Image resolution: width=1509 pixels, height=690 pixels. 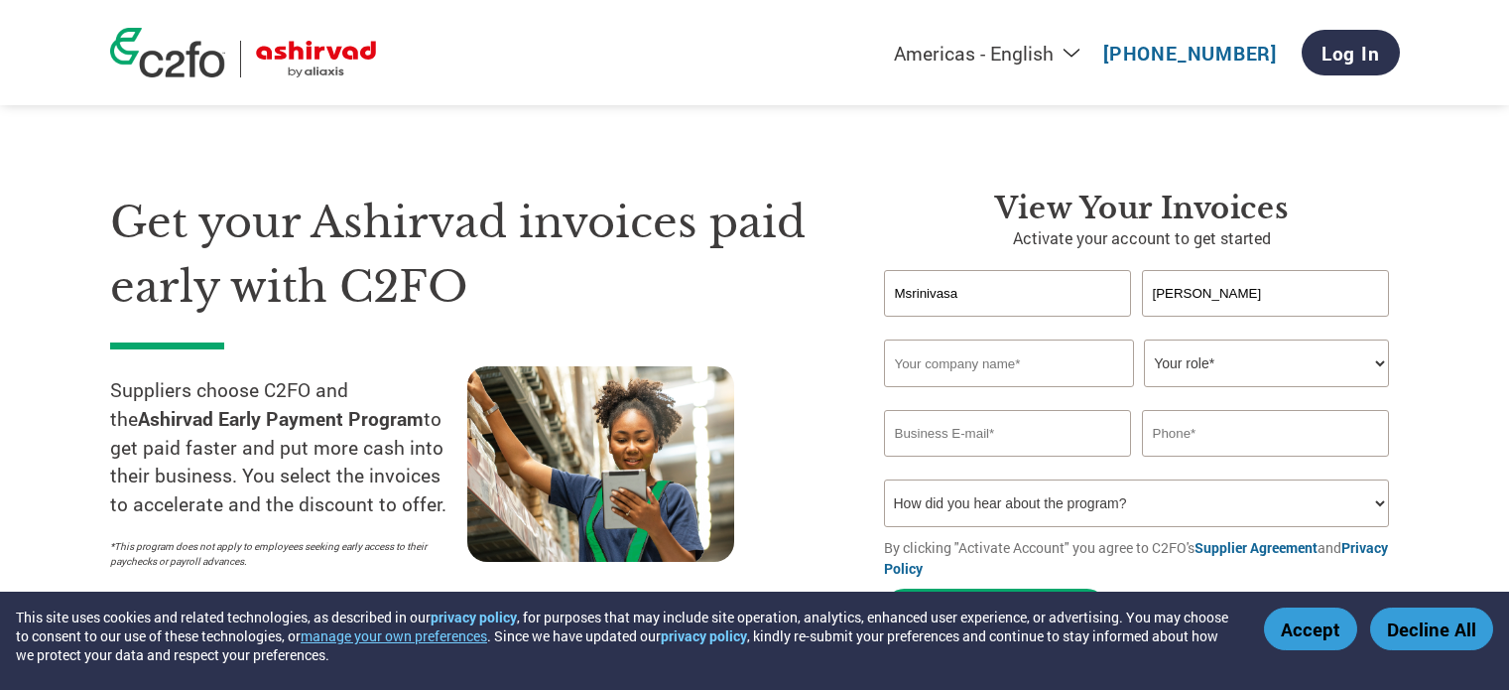 What do you see at coordinates (1008, 293) in the screenshot?
I see `input: First Name*` at bounding box center [1008, 293].